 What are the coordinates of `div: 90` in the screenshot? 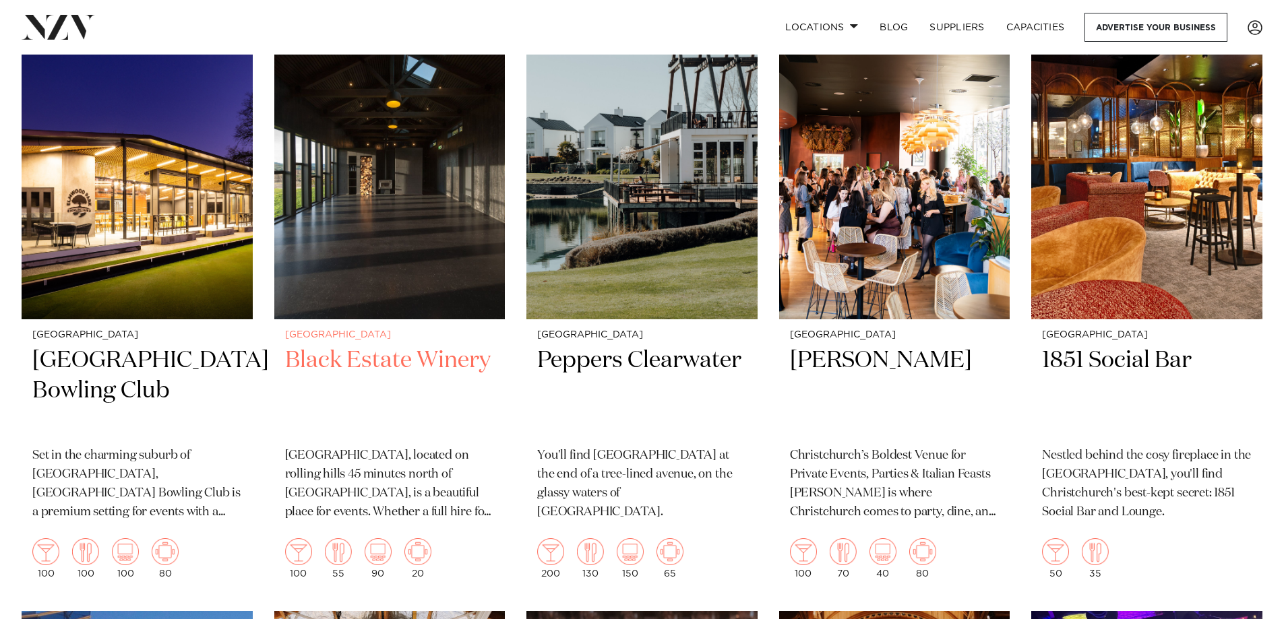 It's located at (378, 559).